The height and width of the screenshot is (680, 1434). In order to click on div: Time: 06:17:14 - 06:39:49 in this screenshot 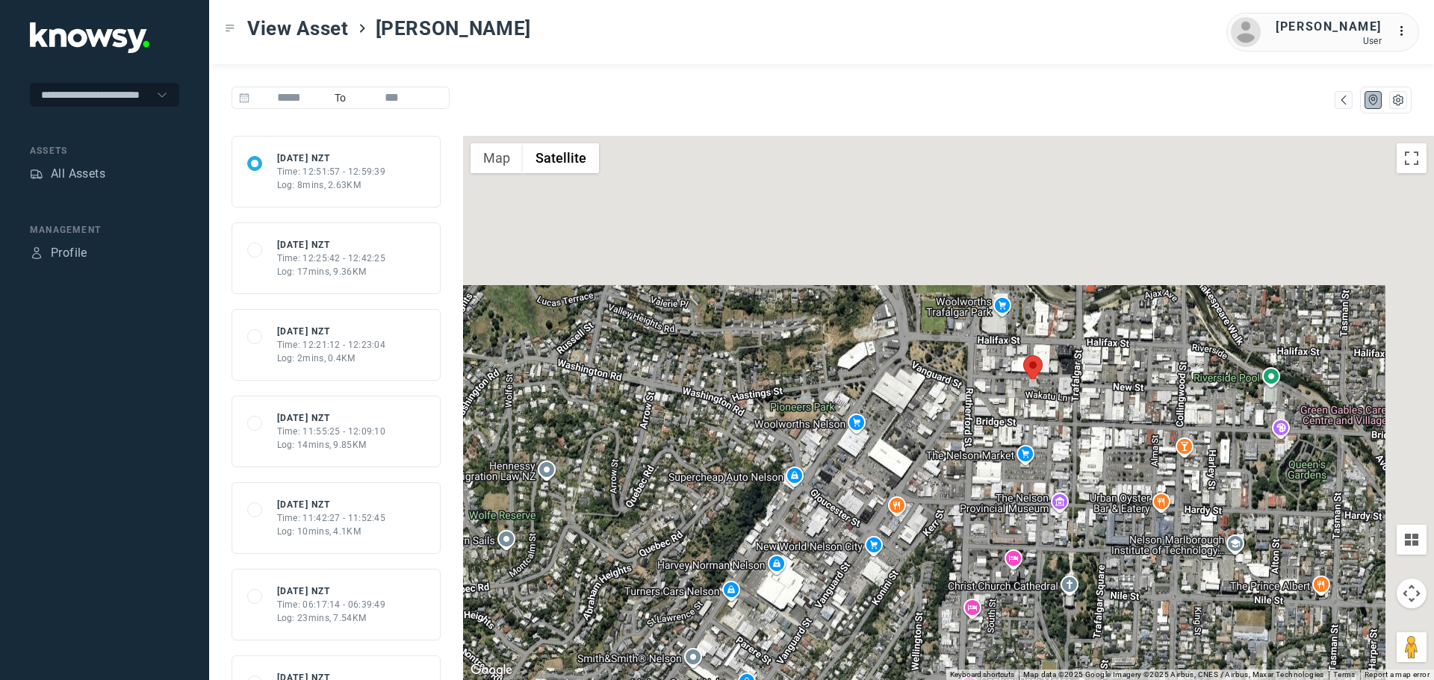, I will do `click(332, 605)`.